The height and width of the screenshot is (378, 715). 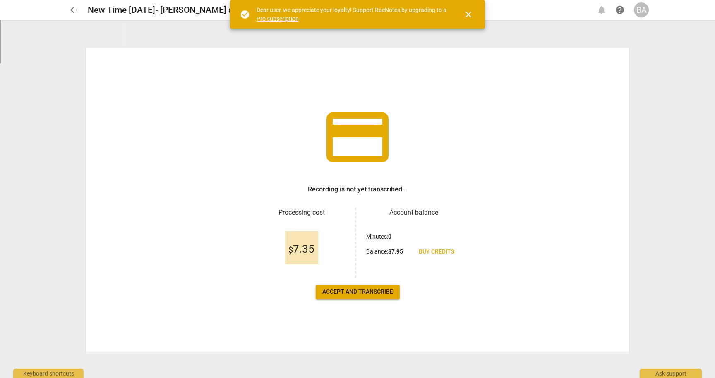 I want to click on span: credit_card, so click(x=358, y=137).